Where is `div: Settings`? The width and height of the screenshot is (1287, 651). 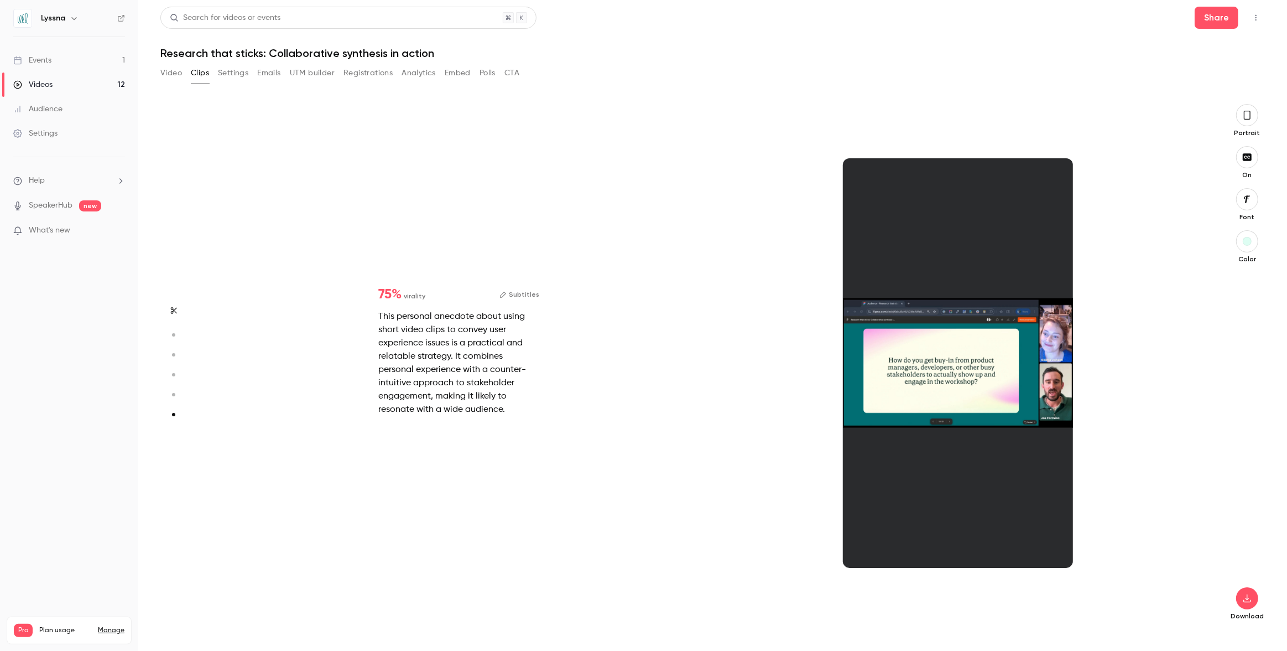 div: Settings is located at coordinates (35, 133).